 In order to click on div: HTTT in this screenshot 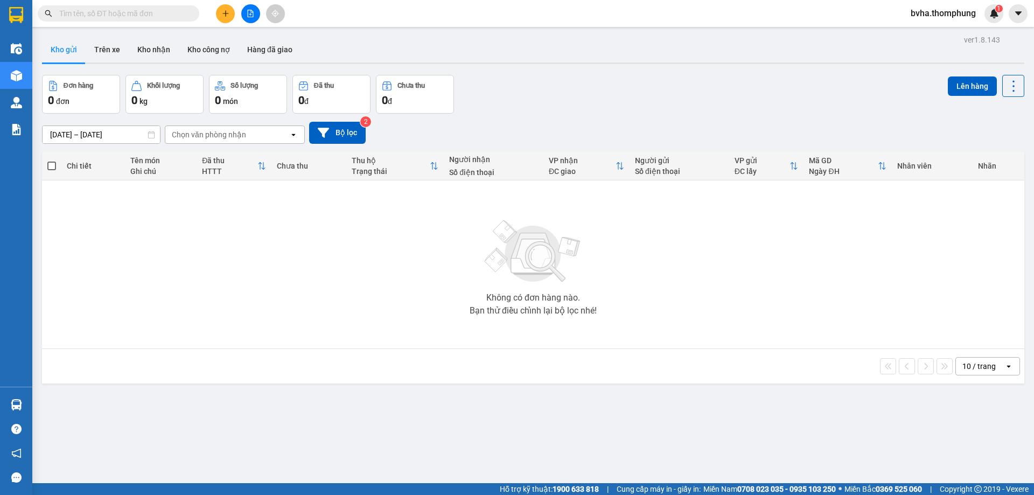, I will do `click(229, 171)`.